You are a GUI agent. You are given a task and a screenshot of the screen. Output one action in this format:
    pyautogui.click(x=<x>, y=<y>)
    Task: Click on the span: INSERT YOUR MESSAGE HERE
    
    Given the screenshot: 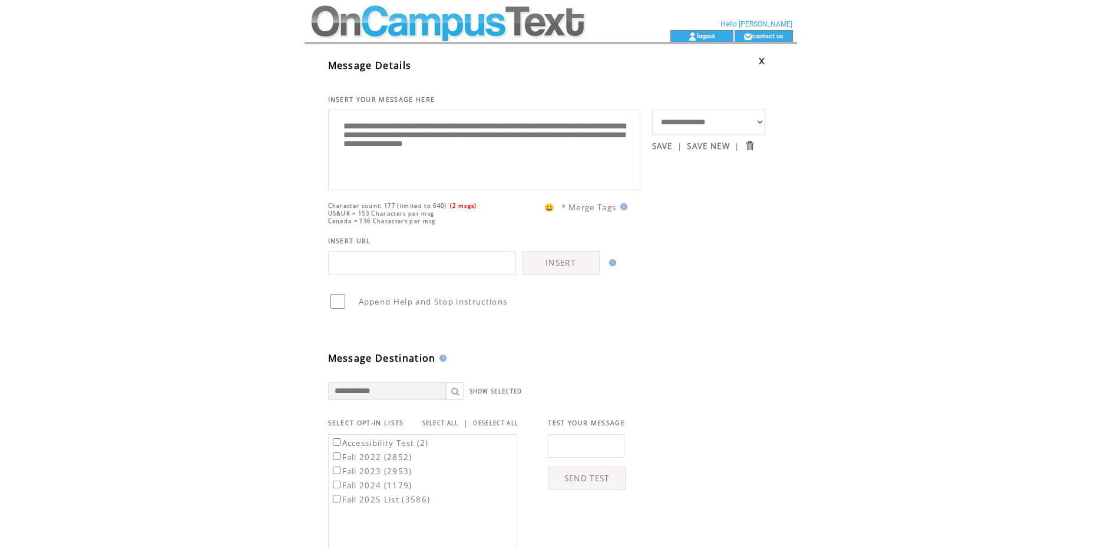 What is the action you would take?
    pyautogui.click(x=382, y=100)
    